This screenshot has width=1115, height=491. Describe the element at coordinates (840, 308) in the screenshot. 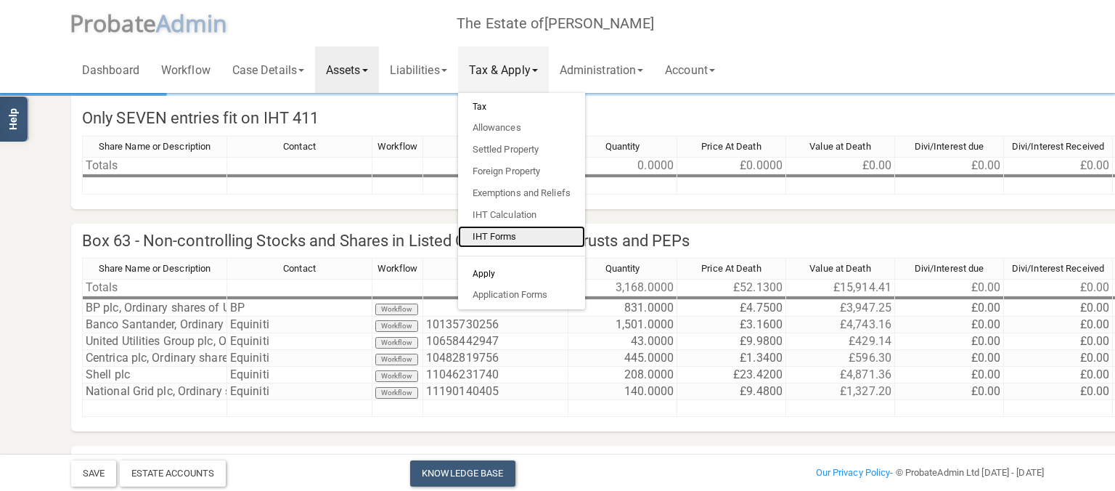

I see `td: £3,947.25` at that location.